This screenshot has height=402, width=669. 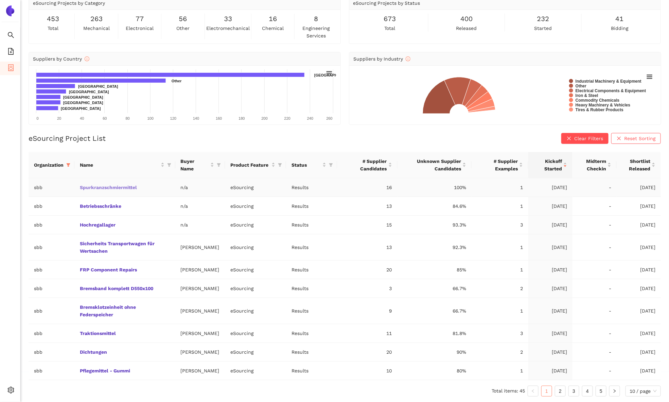 I want to click on span: Name, so click(x=120, y=165).